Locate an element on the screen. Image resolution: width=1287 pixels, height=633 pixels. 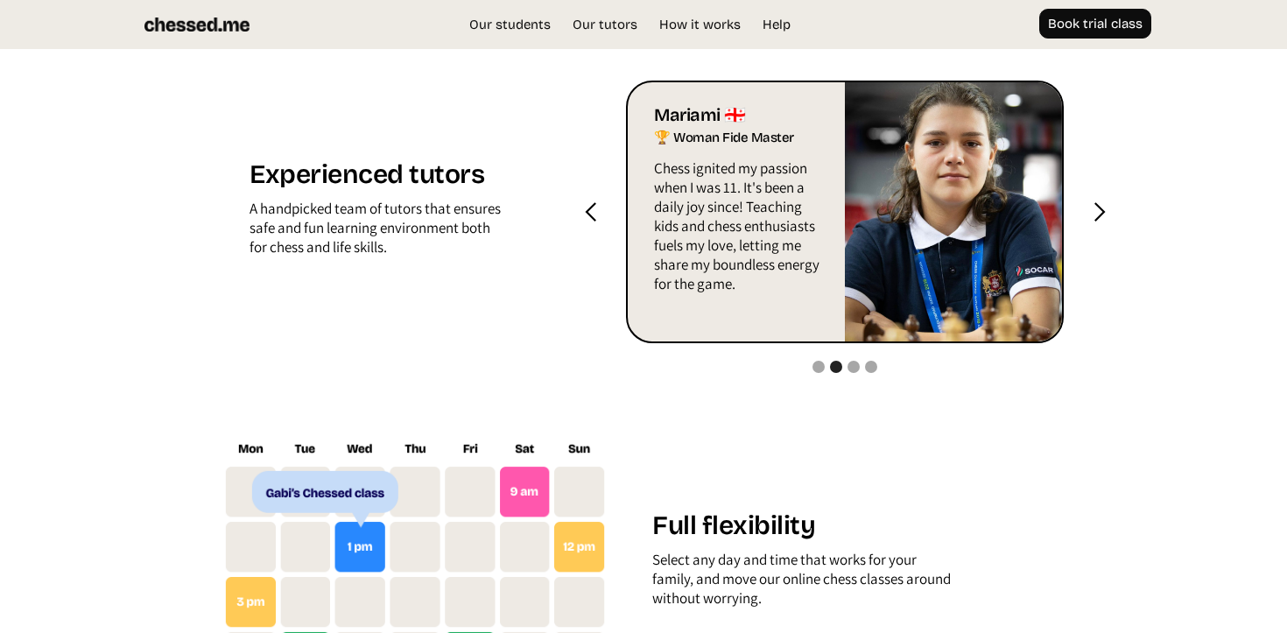
div: Select any day and time that works for your family, and move our online chess classes around with... is located at coordinates (805, 583).